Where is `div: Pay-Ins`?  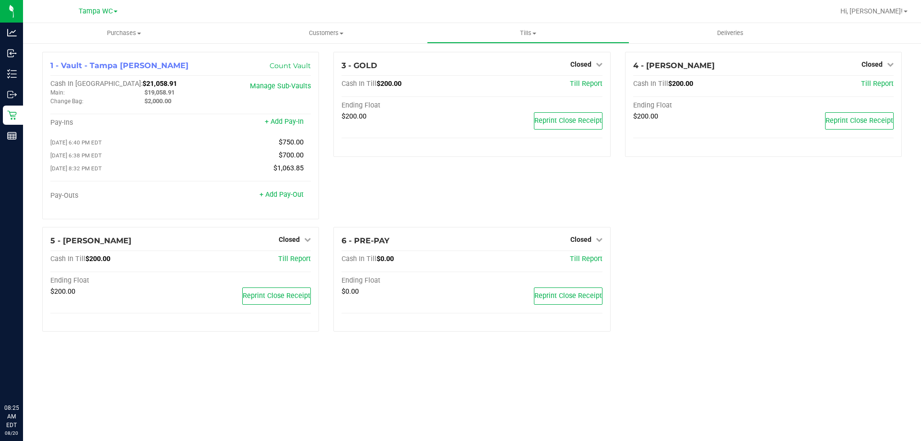 div: Pay-Ins is located at coordinates (116, 123).